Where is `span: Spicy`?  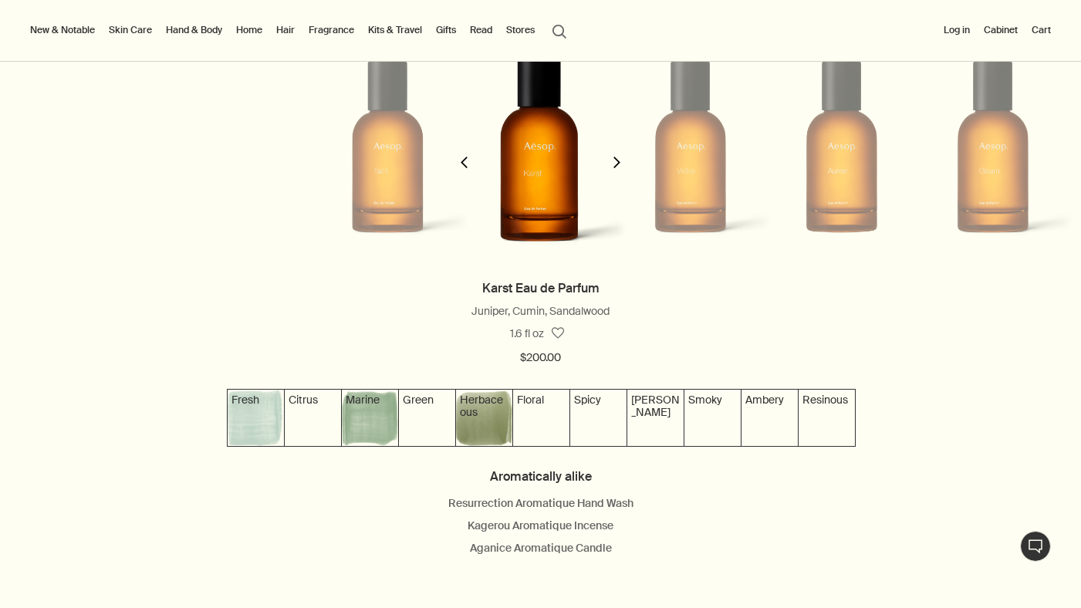 span: Spicy is located at coordinates (587, 400).